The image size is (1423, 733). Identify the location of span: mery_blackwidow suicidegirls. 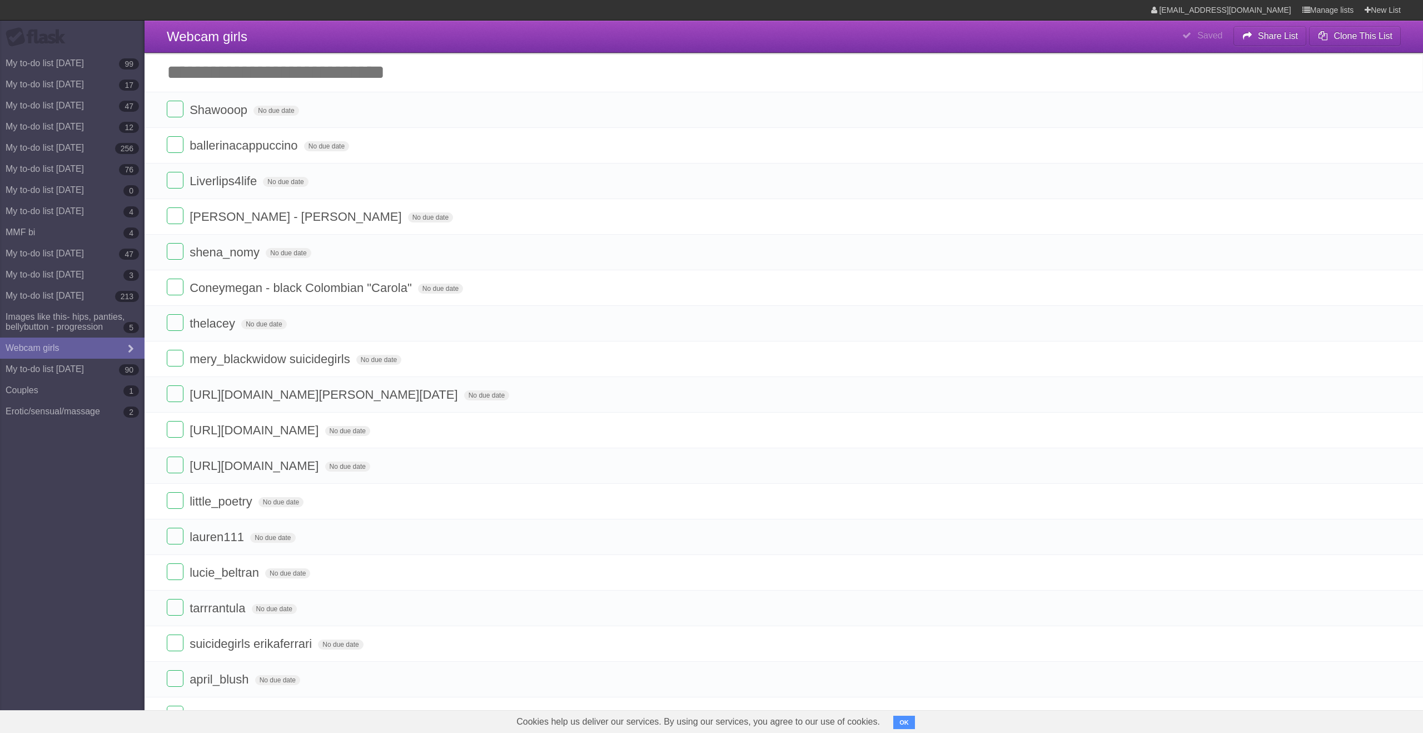
(271, 359).